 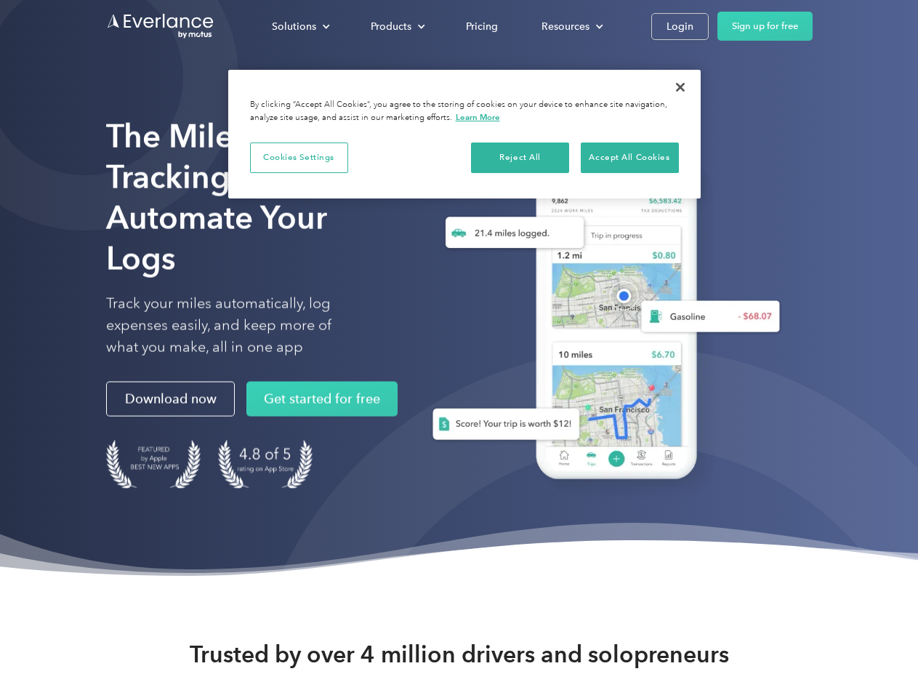 I want to click on div: By clicking “Accept All Cookies”, you agree to the storing of cookies on your device to enhance s..., so click(x=464, y=111).